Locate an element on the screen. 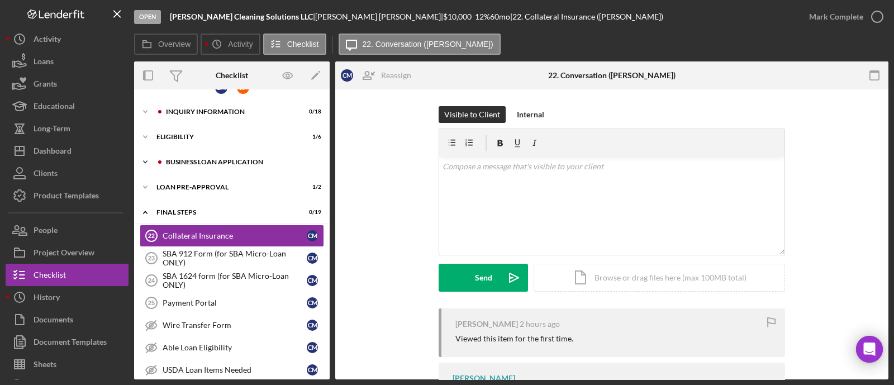 The height and width of the screenshot is (385, 894). a: Product Templates is located at coordinates (67, 196).